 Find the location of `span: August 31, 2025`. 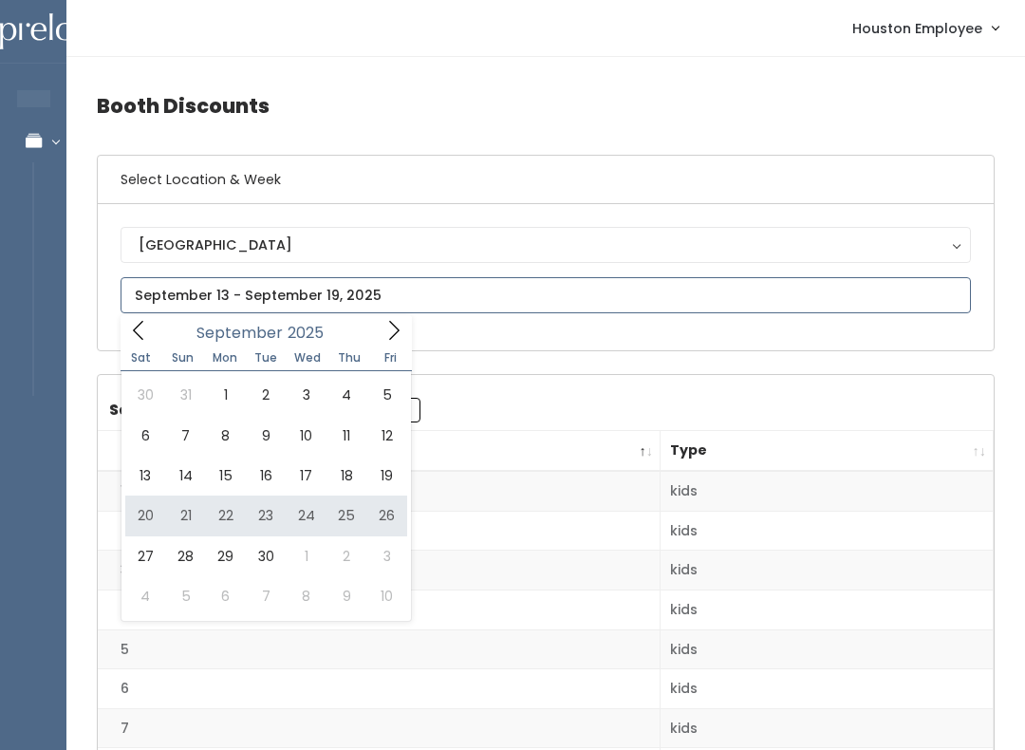

span: August 31, 2025 is located at coordinates (185, 395).